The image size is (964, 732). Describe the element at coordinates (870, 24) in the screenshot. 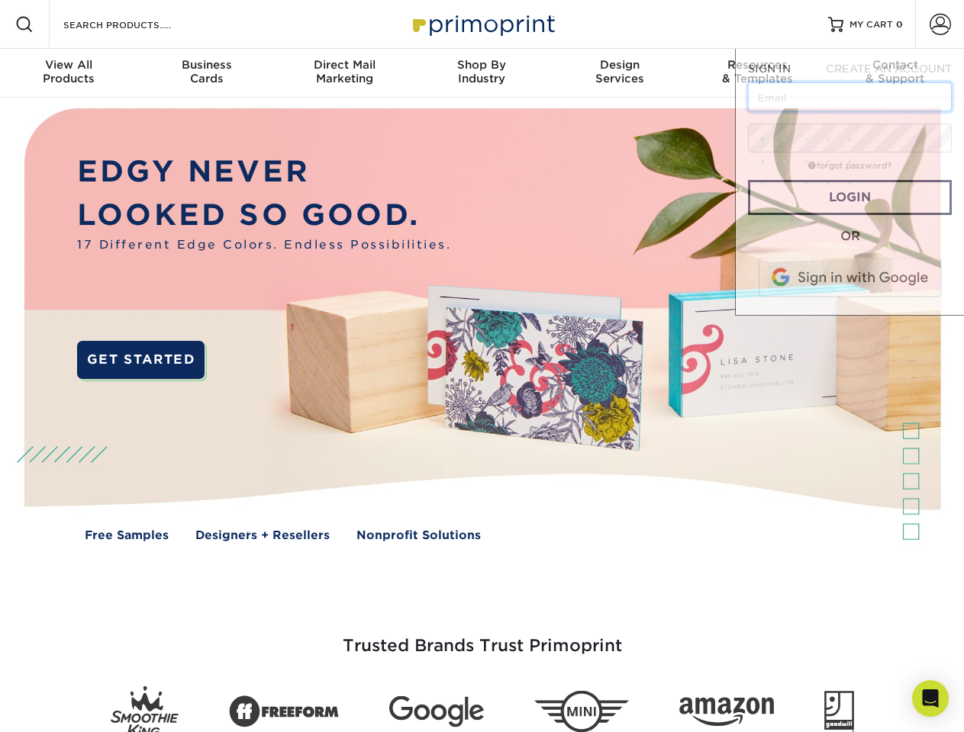

I see `span: MY CART` at that location.